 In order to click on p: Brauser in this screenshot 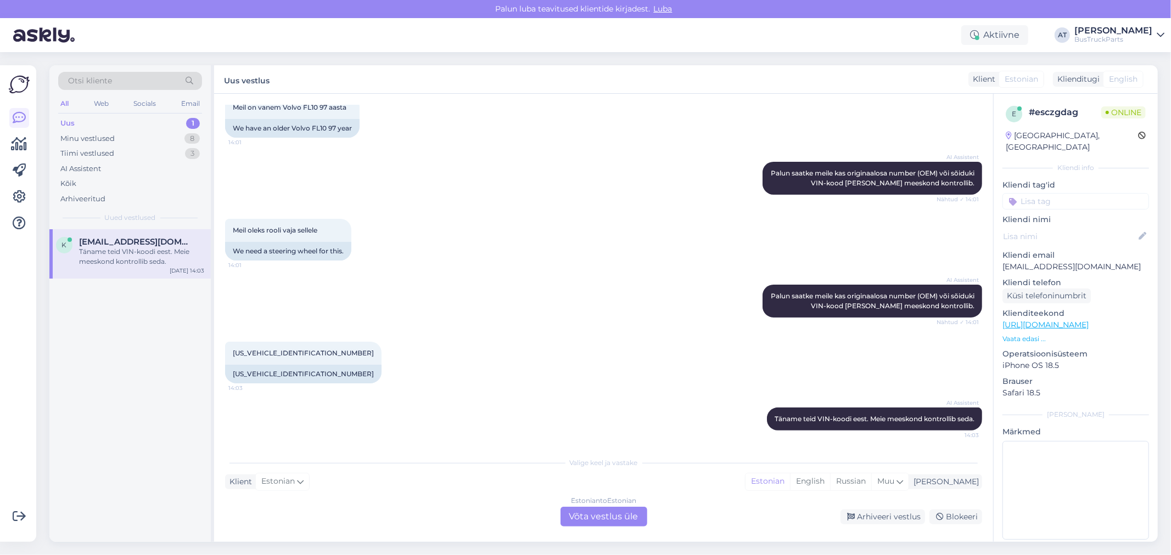, I will do `click(1075, 381)`.